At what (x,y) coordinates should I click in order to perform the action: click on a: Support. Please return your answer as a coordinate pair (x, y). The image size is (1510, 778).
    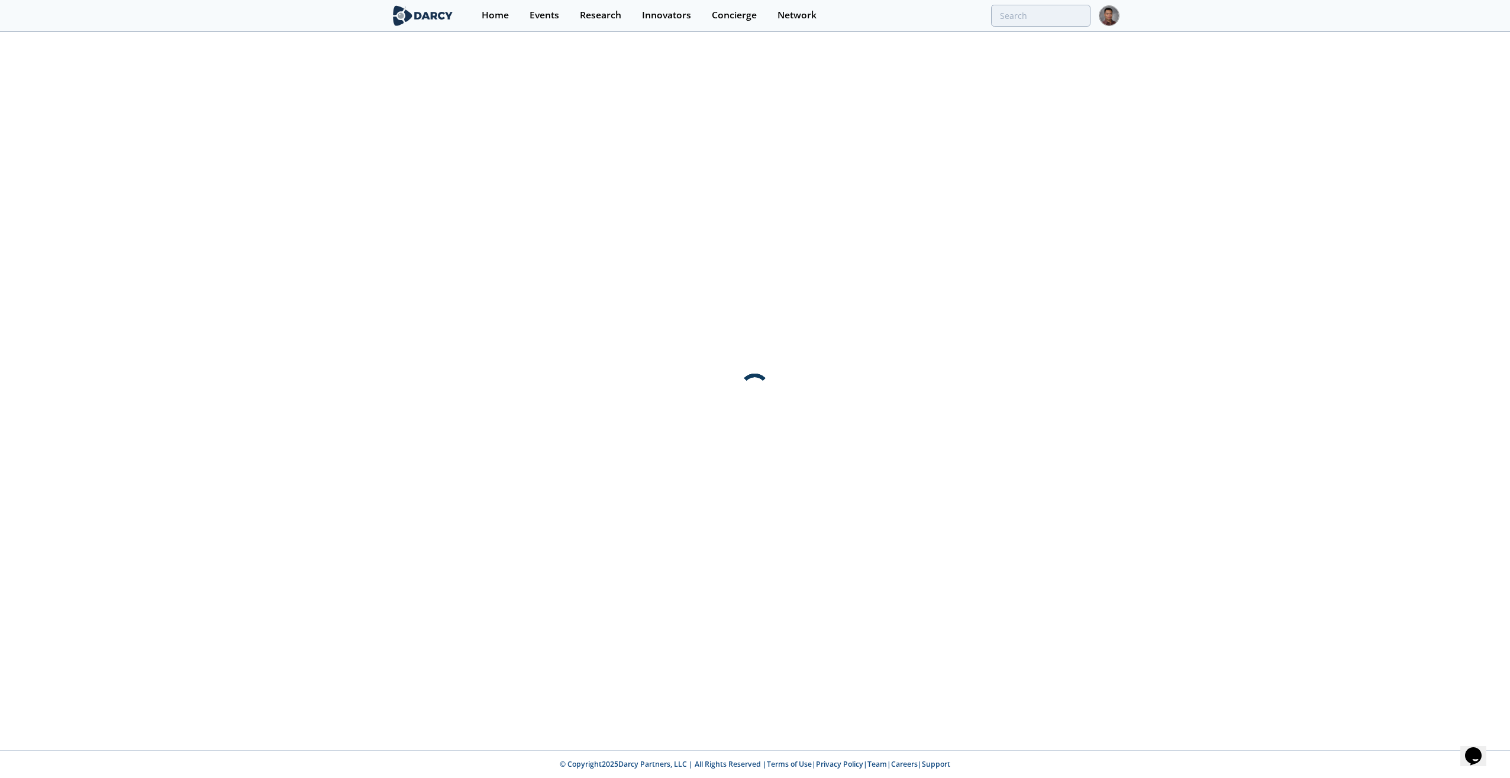
    Looking at the image, I should click on (936, 763).